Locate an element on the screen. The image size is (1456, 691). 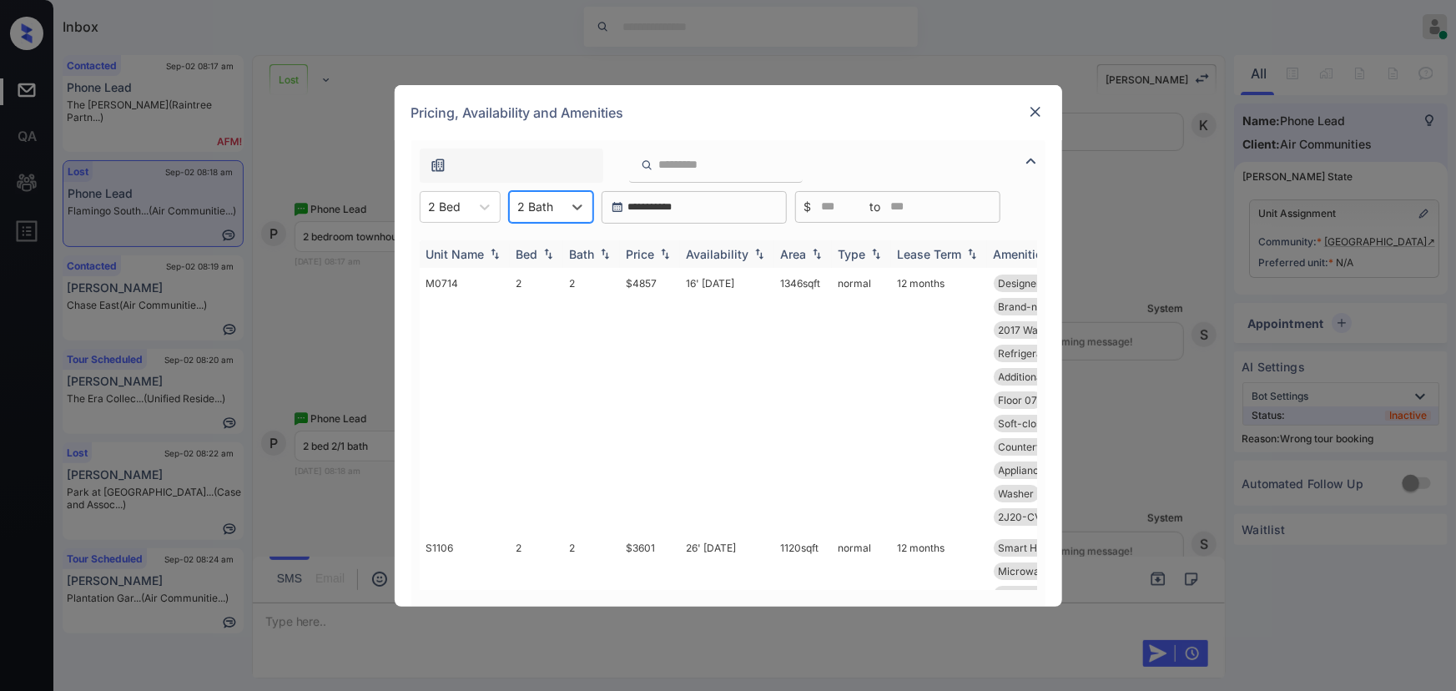
span: Designer Cabine... is located at coordinates (1041, 283).